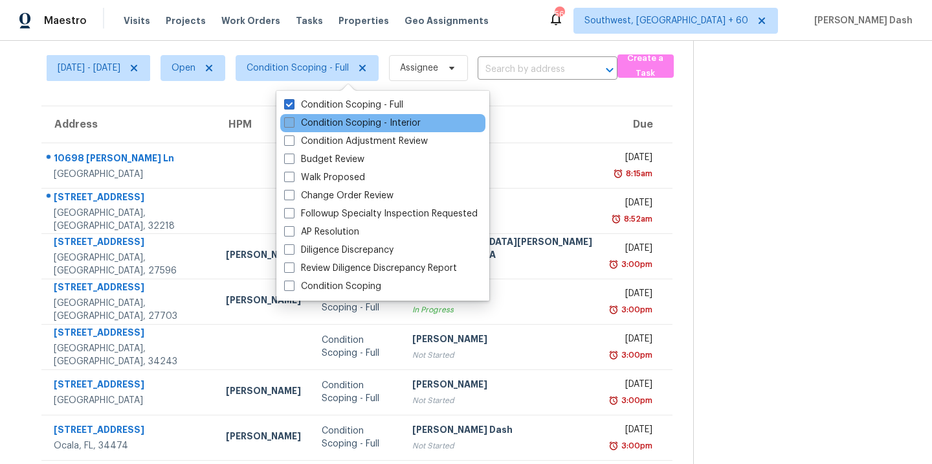 The width and height of the screenshot is (932, 464). What do you see at coordinates (339, 250) in the screenshot?
I see `label: Diligence Discrepancy` at bounding box center [339, 250].